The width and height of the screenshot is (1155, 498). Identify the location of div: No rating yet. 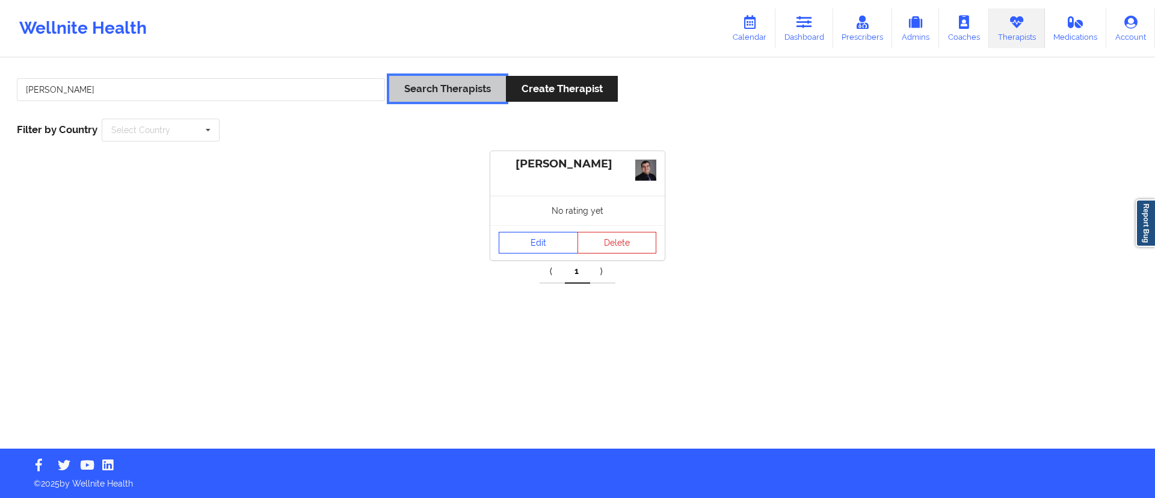
(578, 210).